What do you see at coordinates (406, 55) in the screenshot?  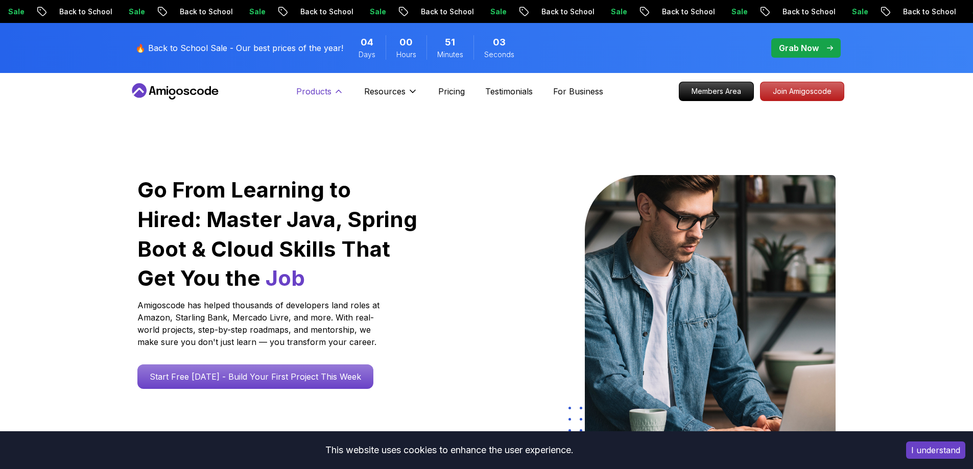 I see `span: Hours` at bounding box center [406, 55].